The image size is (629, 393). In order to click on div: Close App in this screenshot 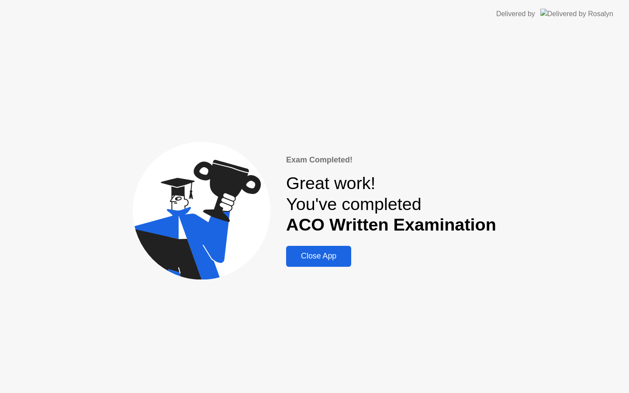, I will do `click(318, 256)`.